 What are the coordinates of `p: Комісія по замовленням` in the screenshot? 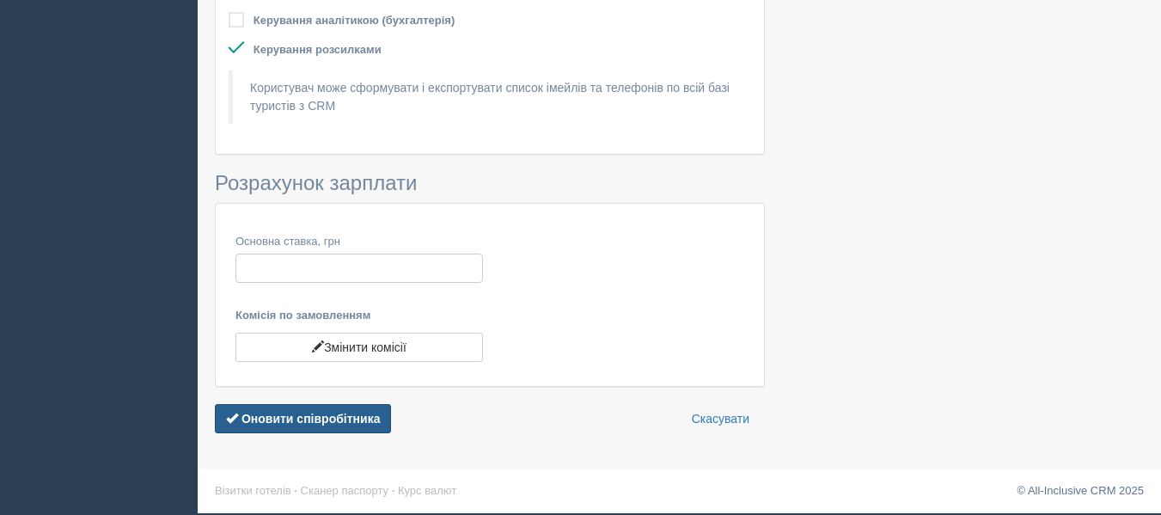 It's located at (359, 315).